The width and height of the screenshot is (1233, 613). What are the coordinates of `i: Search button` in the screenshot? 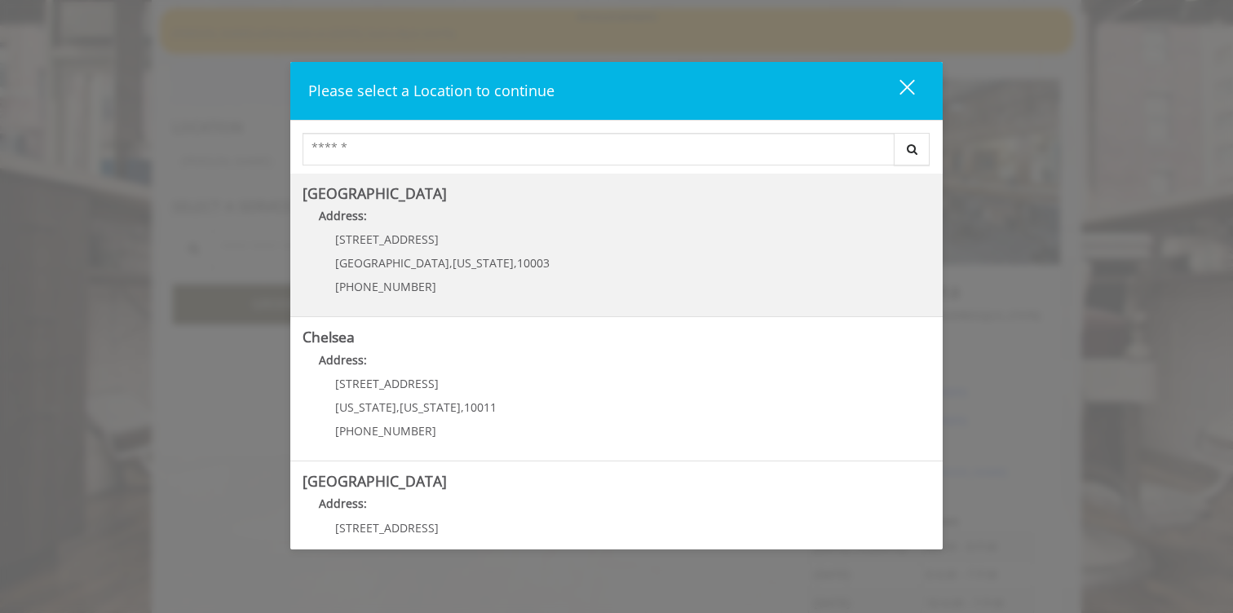 It's located at (911, 149).